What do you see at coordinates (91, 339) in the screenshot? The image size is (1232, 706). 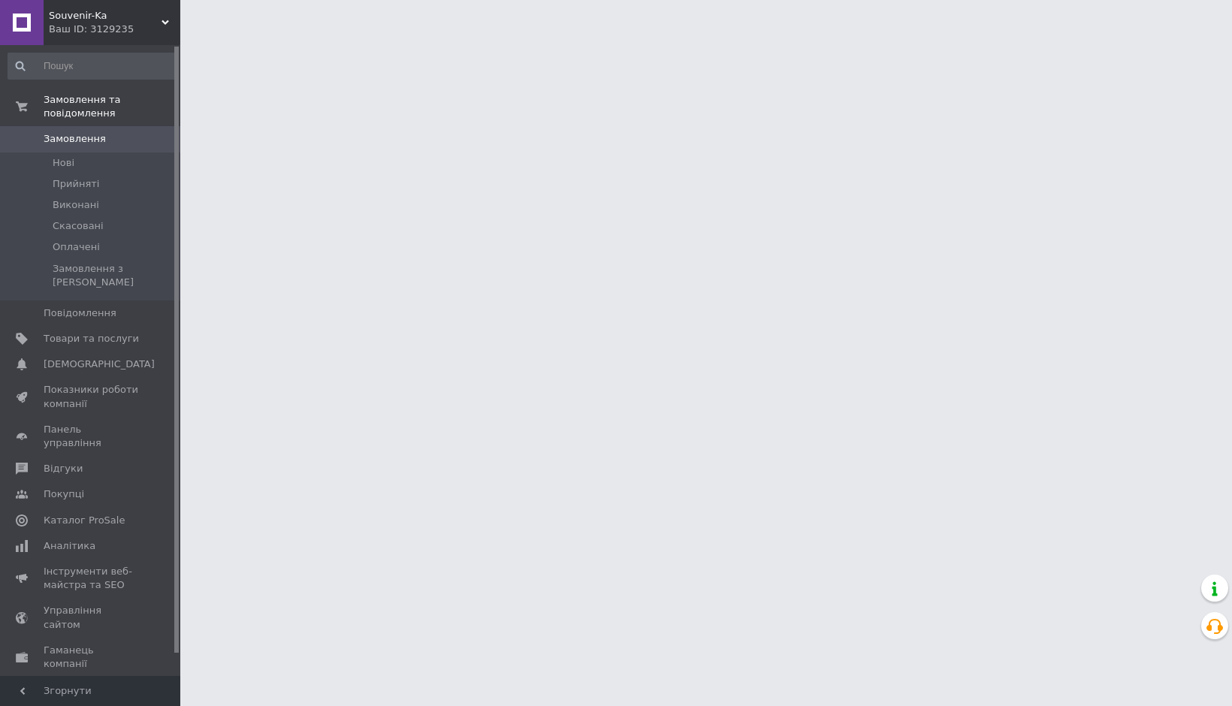 I see `span: Товари та послуги` at bounding box center [91, 339].